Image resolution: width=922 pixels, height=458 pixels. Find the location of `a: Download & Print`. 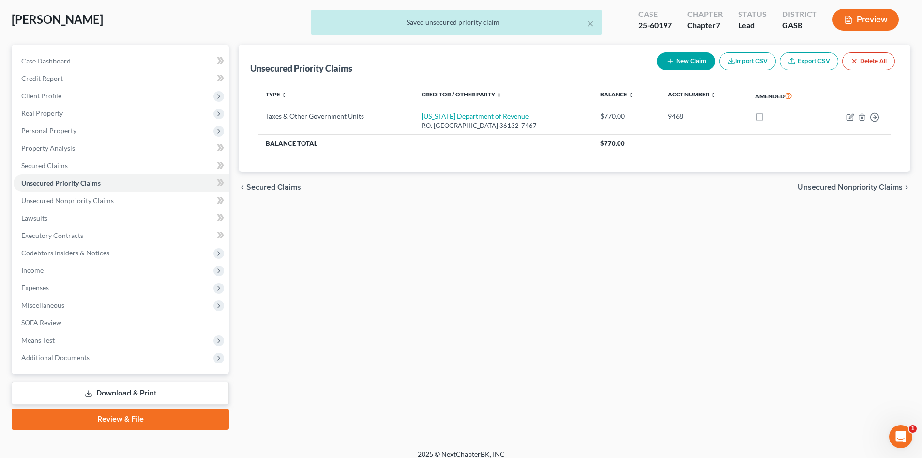

a: Download & Print is located at coordinates (120, 393).